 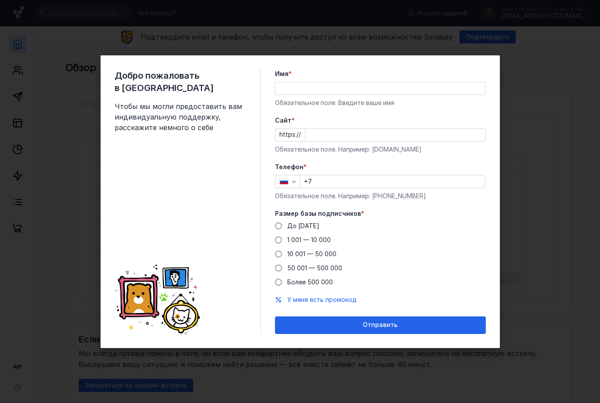 I want to click on span: Более 500 000, so click(x=310, y=281).